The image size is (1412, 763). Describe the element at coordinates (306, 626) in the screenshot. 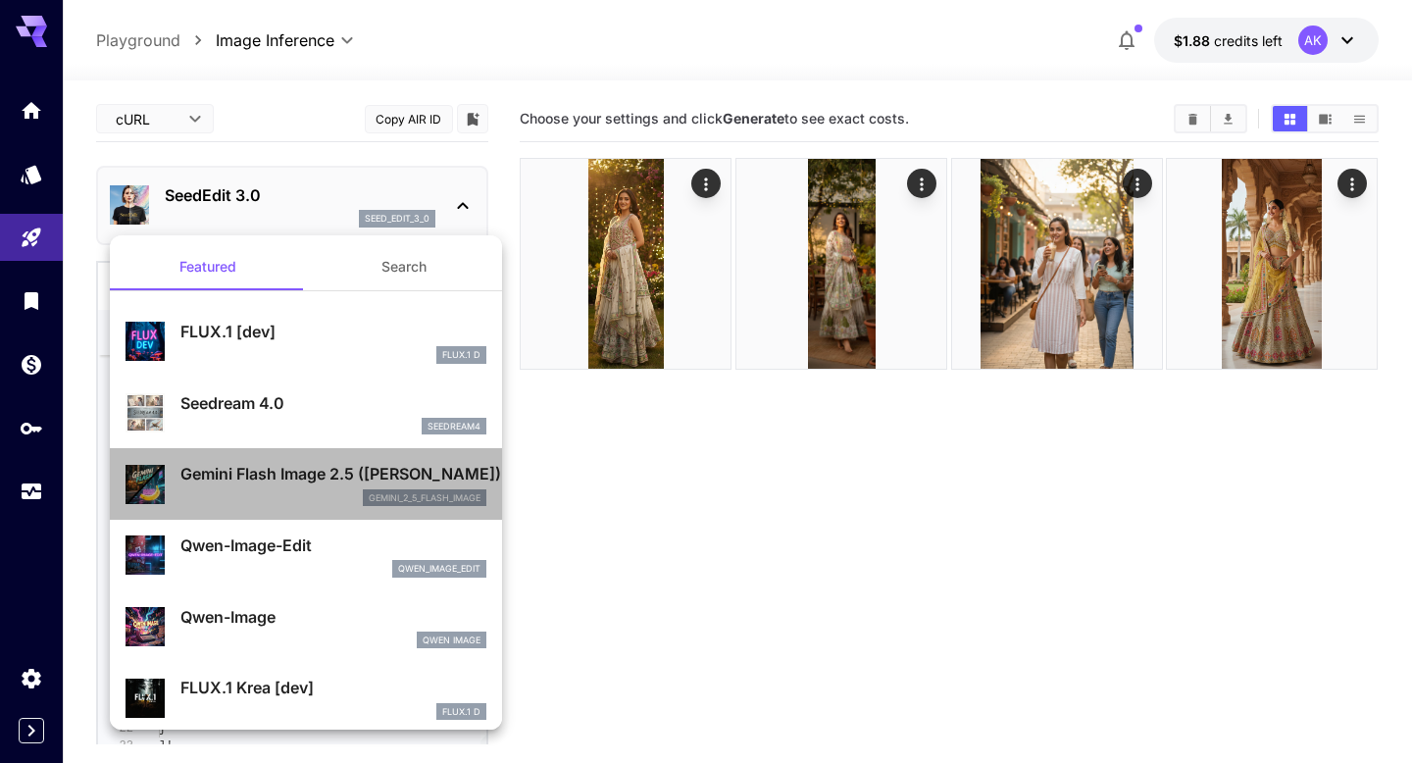

I see `div: Qwen-ImageQwen Image` at that location.